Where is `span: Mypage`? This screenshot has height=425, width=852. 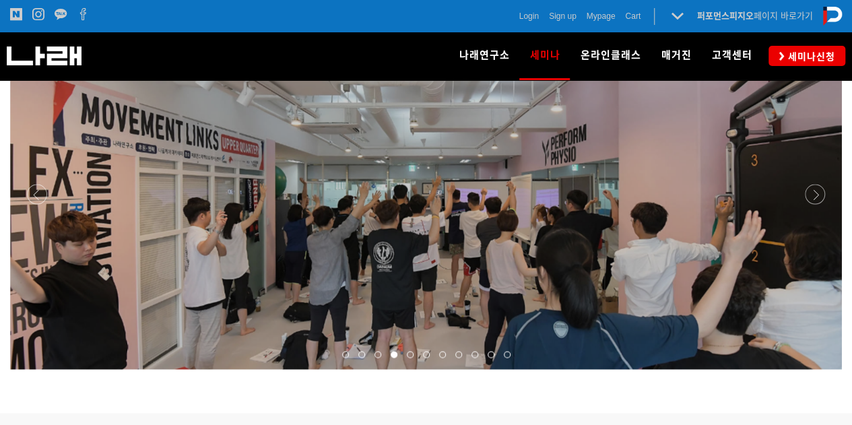
span: Mypage is located at coordinates (601, 16).